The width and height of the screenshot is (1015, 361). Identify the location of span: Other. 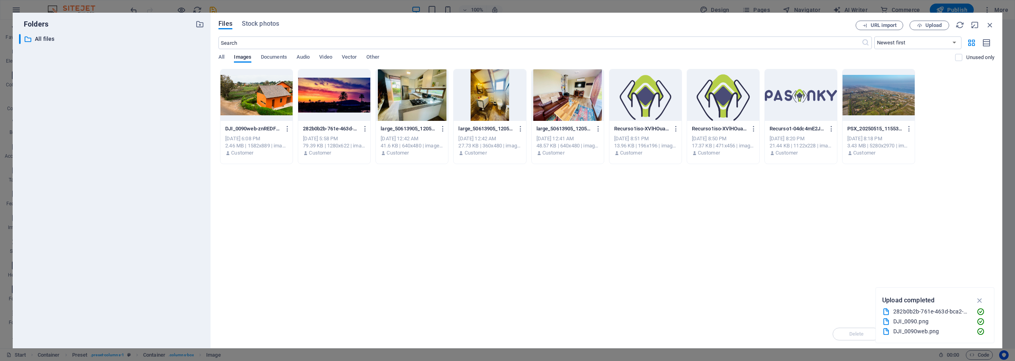
(373, 58).